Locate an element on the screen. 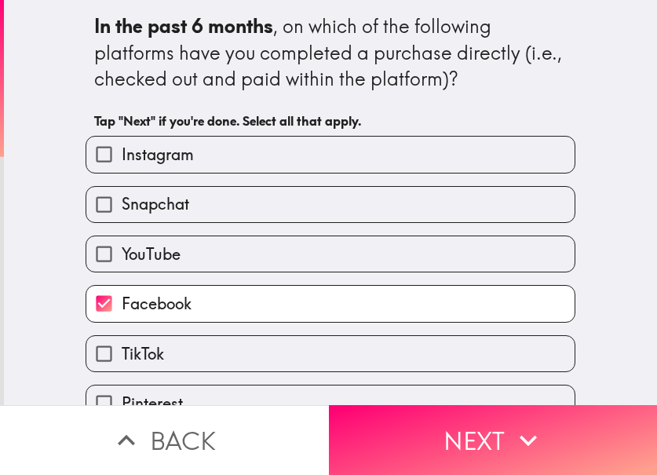 The height and width of the screenshot is (475, 657). h6: Tap "Next" if you're done. Select all that apply. is located at coordinates (331, 121).